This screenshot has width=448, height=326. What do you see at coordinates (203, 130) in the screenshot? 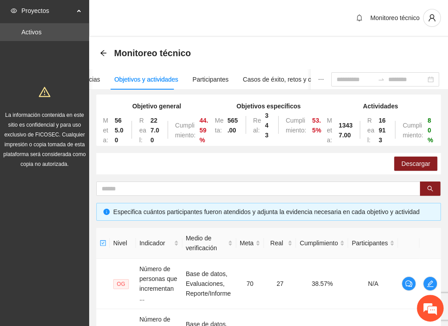
I see `strong: 44.59 %` at bounding box center [203, 130].